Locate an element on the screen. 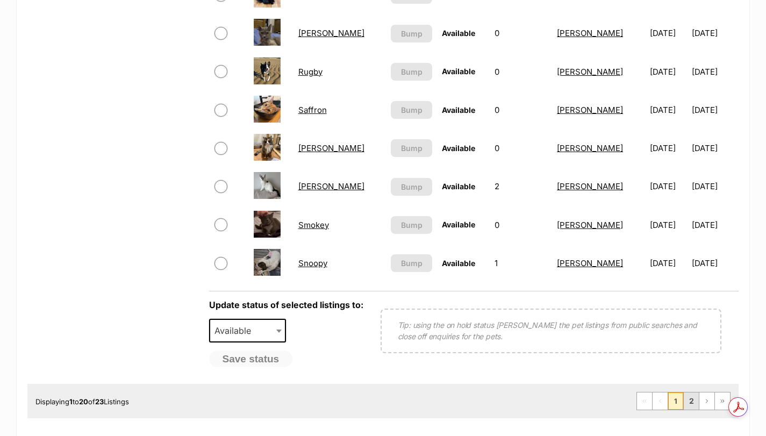  strong: 20 is located at coordinates (83, 402).